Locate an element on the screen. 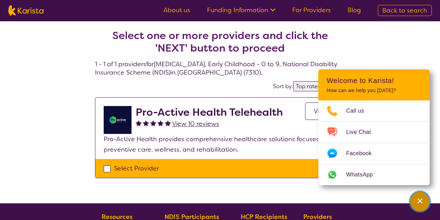 The image size is (440, 220). span: Live Chat is located at coordinates (363, 132).